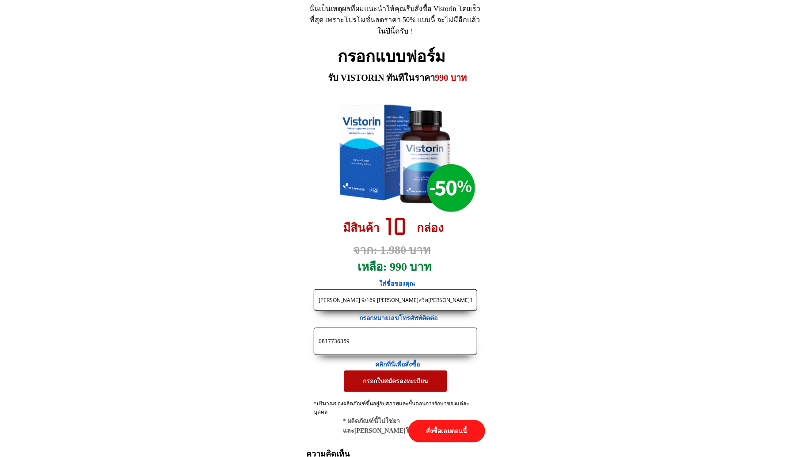 Image resolution: width=791 pixels, height=457 pixels. What do you see at coordinates (402, 365) in the screenshot?
I see `h3: คลิกที่นี่เพื่อสั่งซื้อ` at bounding box center [402, 365].